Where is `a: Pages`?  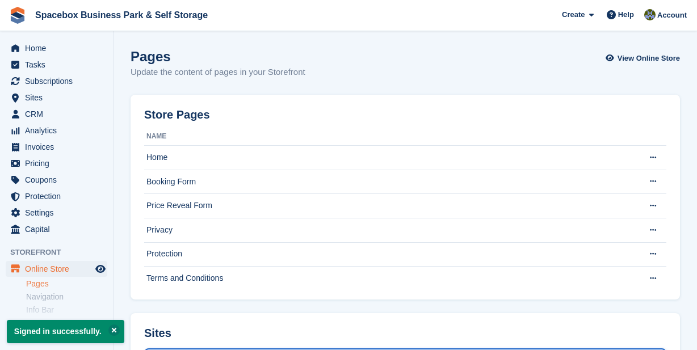 a: Pages is located at coordinates (66, 284).